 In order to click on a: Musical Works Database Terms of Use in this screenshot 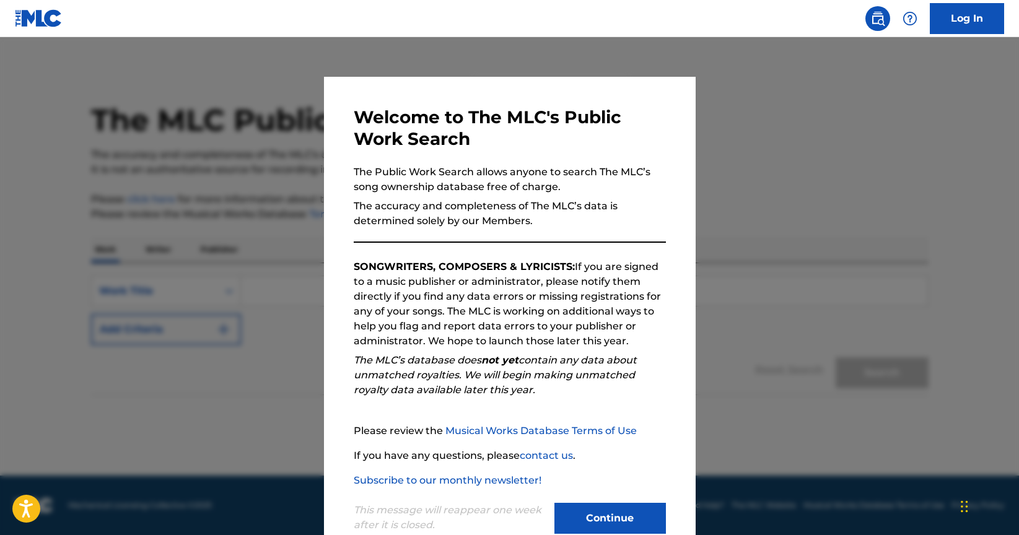, I will do `click(541, 431)`.